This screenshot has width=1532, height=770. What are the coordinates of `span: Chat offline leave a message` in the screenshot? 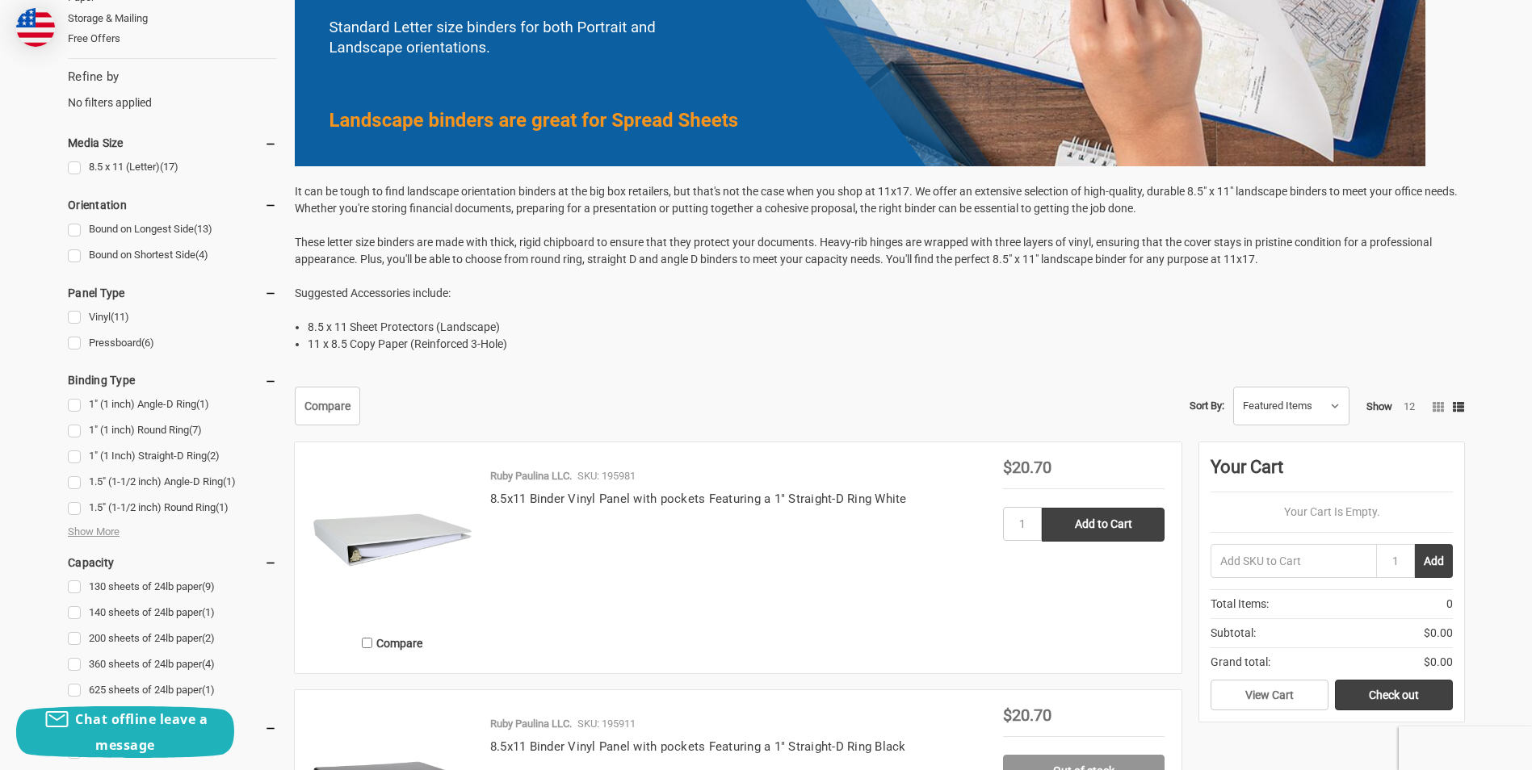 It's located at (141, 732).